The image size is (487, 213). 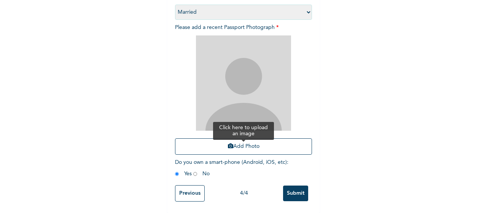 I want to click on div: 4 / 4, so click(x=244, y=193).